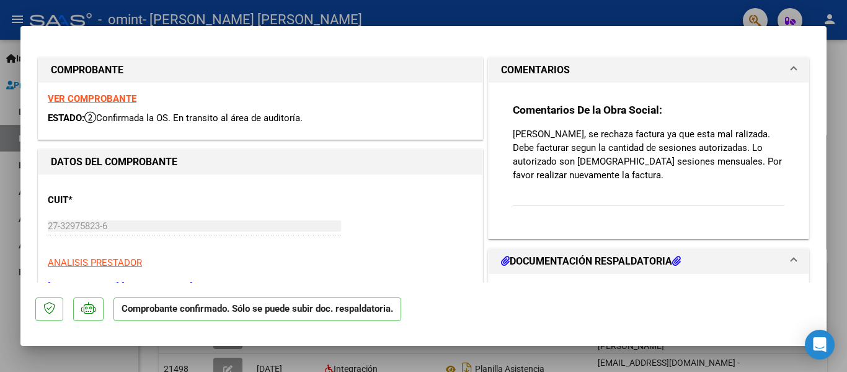  Describe the element at coordinates (649, 160) in the screenshot. I see `div: COMENTARIOS` at that location.